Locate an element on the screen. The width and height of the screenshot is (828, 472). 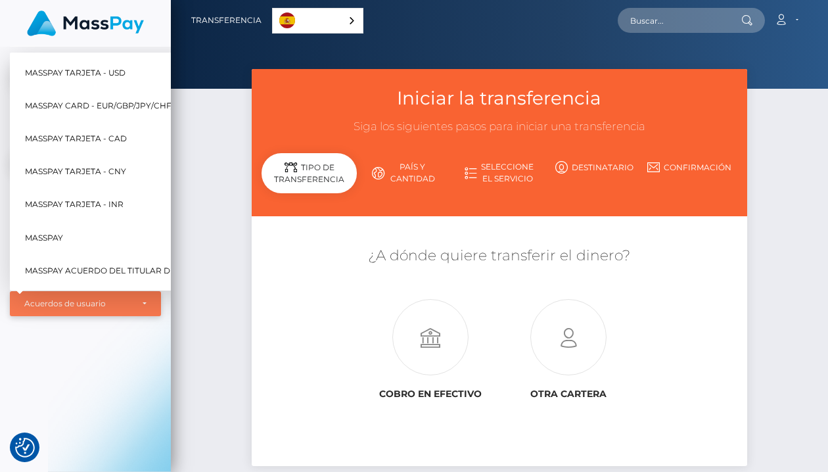
div: Acuerdos de usuario is located at coordinates (78, 304).